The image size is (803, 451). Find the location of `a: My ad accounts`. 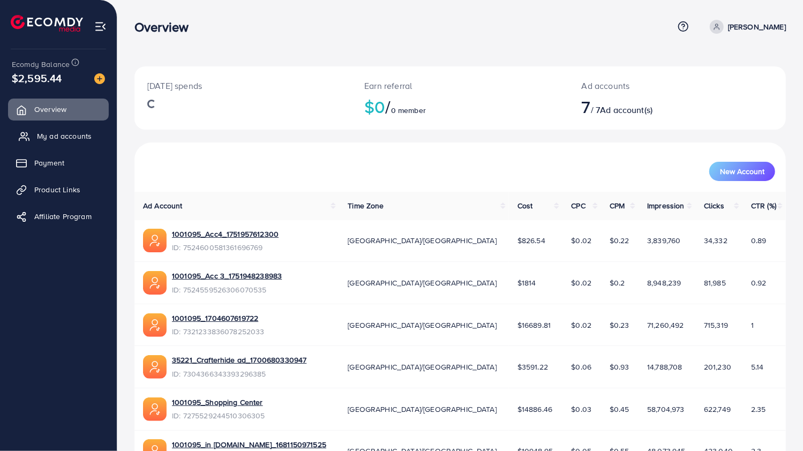

a: My ad accounts is located at coordinates (58, 136).